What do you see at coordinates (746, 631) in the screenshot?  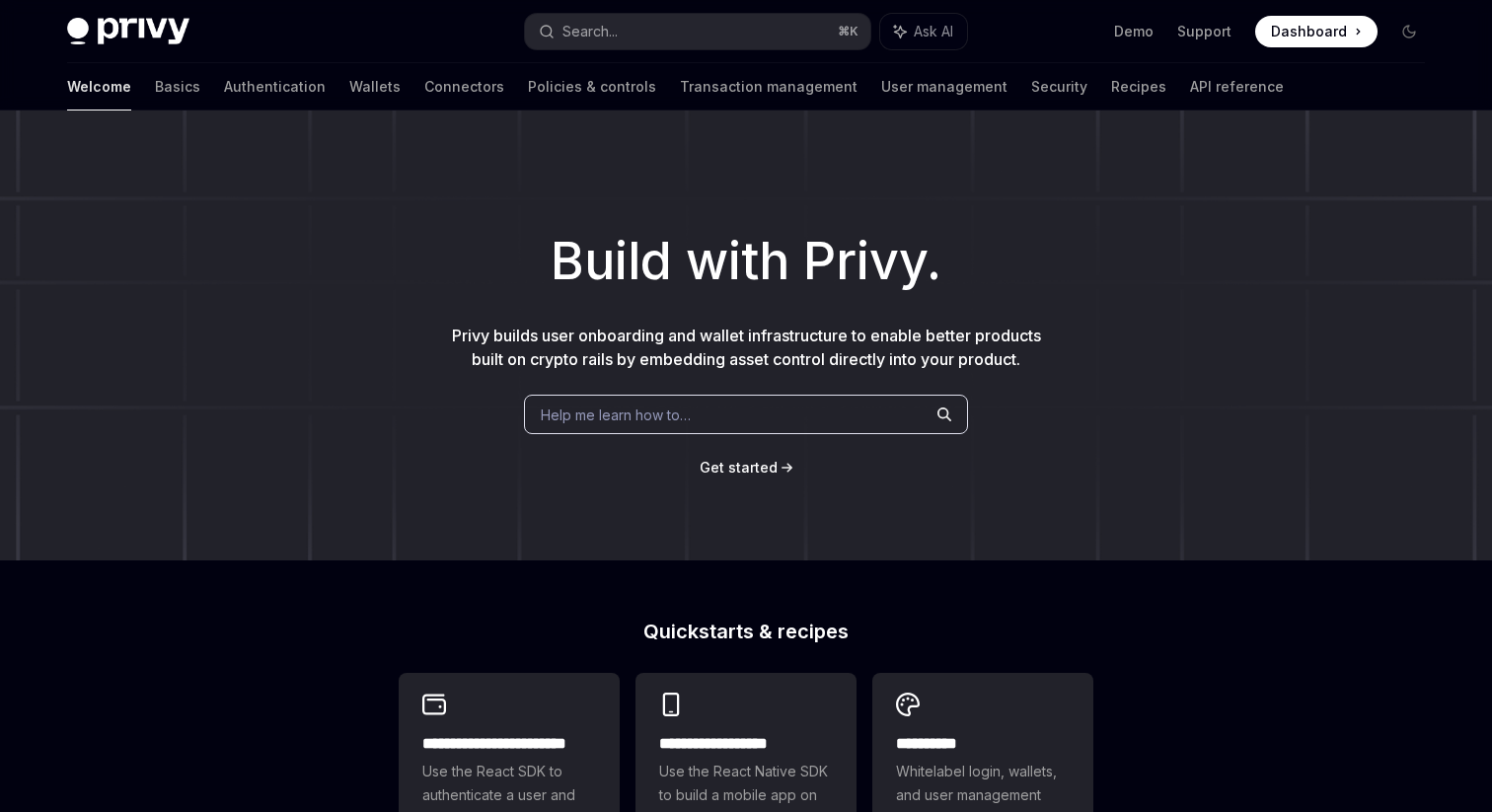 I see `h2: Quickstarts & recipes` at bounding box center [746, 631].